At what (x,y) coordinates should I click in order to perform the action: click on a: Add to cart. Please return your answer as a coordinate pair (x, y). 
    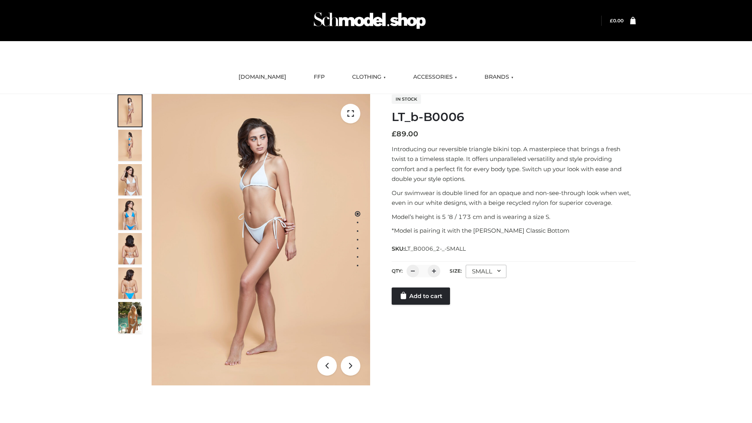
    Looking at the image, I should click on (421, 296).